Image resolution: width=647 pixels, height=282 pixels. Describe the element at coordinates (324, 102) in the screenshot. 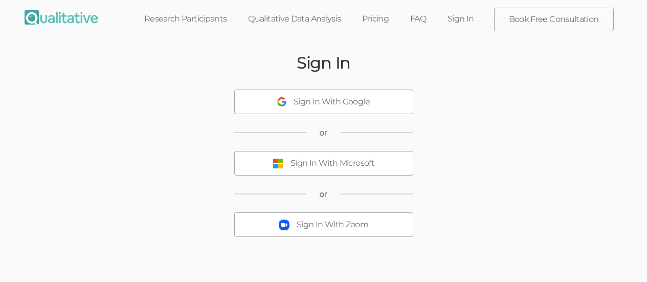

I see `button: Sign In With Google` at that location.